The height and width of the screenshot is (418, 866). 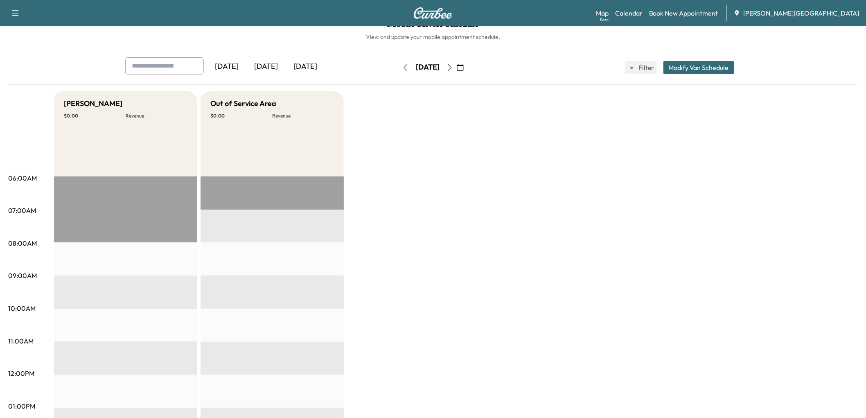 I want to click on a: Book New Appointment, so click(x=684, y=13).